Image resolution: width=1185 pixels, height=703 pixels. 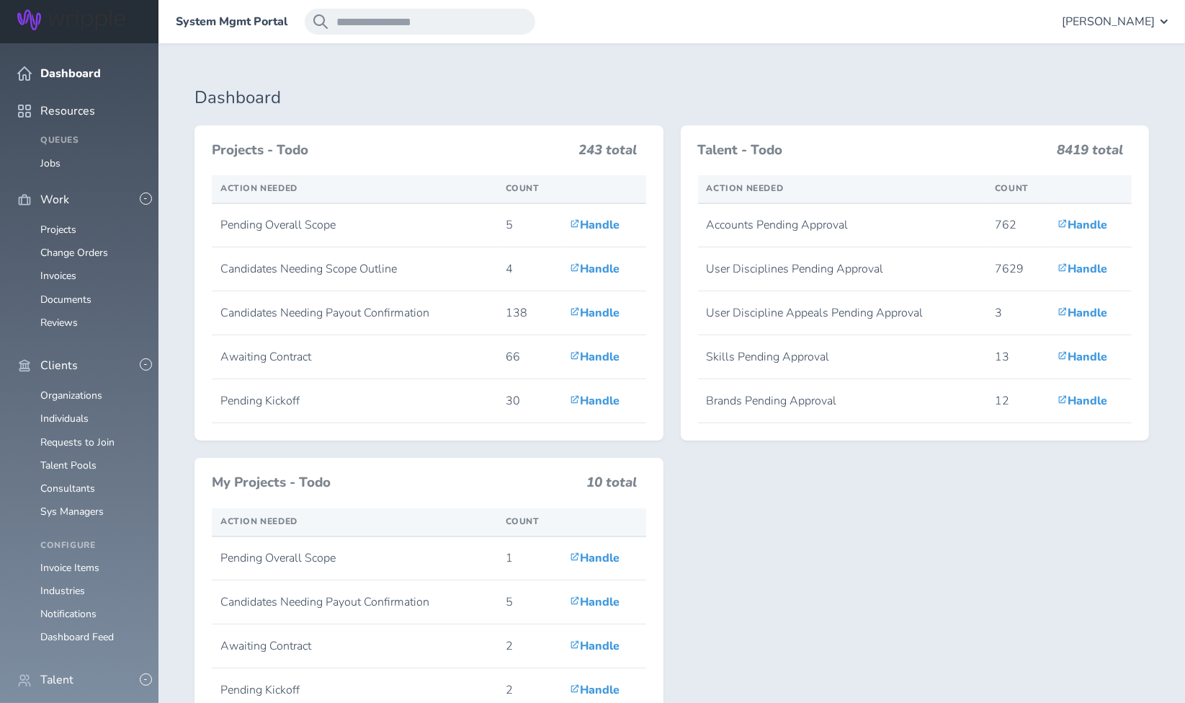 What do you see at coordinates (231, 22) in the screenshot?
I see `a: System Mgmt Portal` at bounding box center [231, 22].